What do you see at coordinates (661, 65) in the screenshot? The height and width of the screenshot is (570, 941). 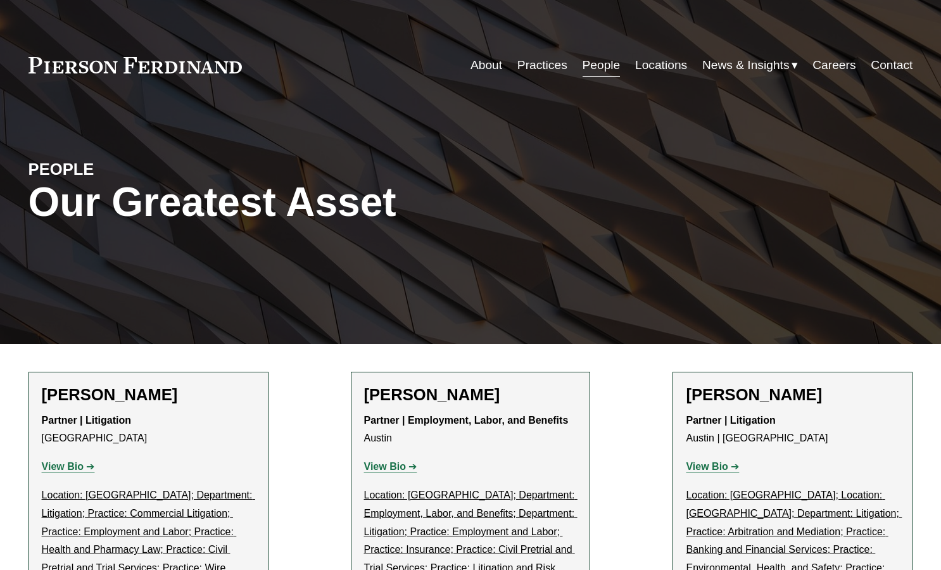 I see `a: Locations` at bounding box center [661, 65].